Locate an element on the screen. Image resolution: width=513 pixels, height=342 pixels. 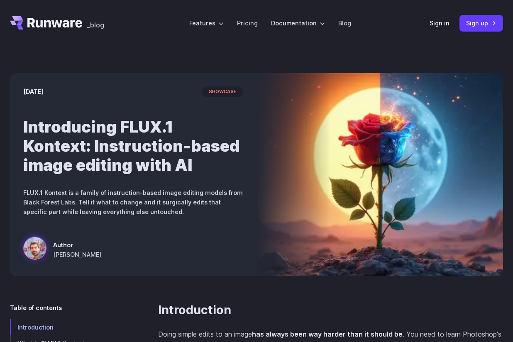
a: _blog is located at coordinates (95, 23).